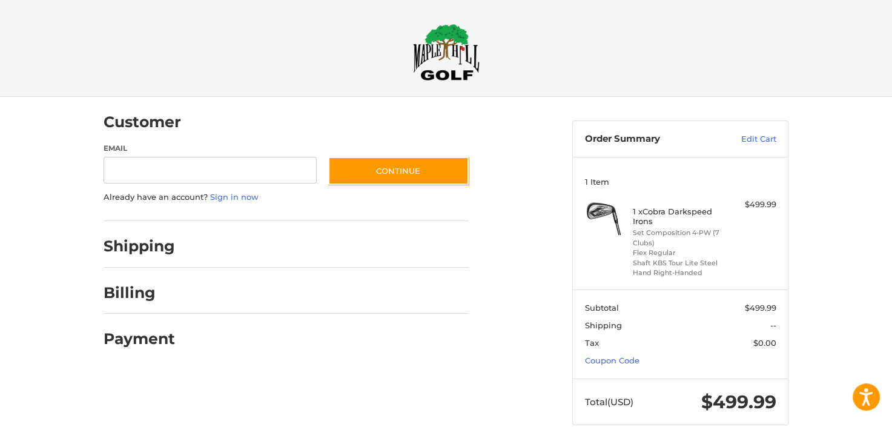  Describe the element at coordinates (446, 52) in the screenshot. I see `img: Maple Hill Golf` at that location.